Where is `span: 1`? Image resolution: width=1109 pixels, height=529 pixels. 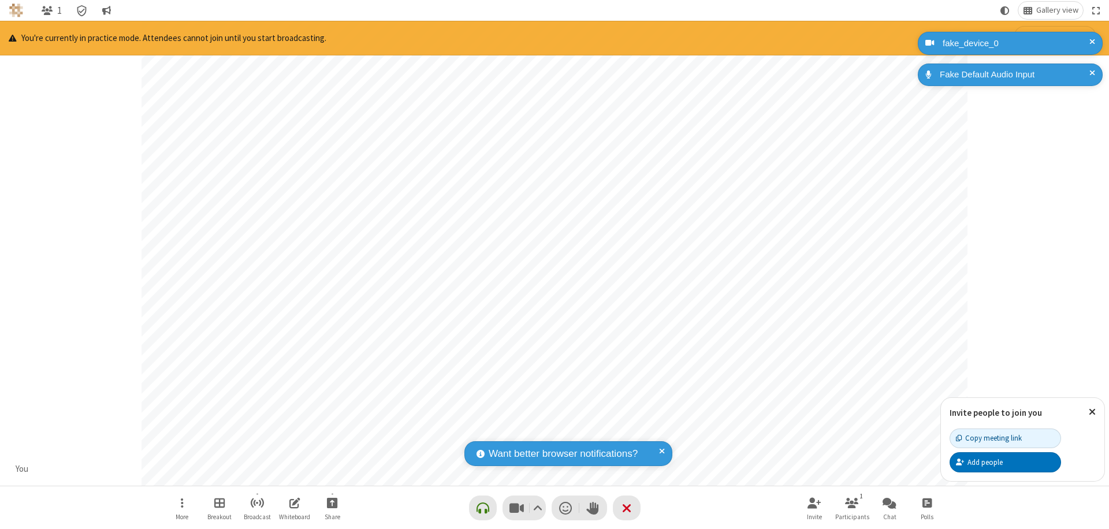
span: 1 is located at coordinates (60, 10).